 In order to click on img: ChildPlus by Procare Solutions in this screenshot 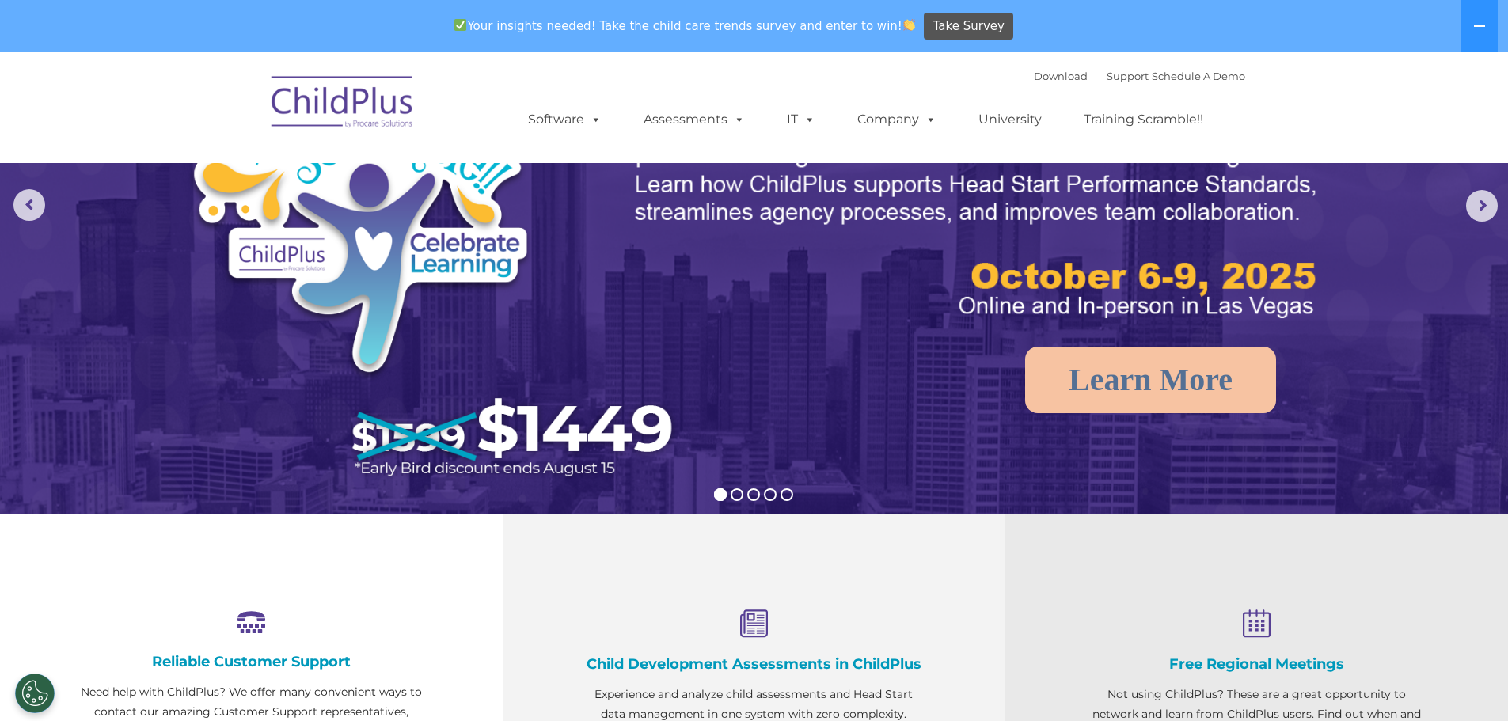, I will do `click(343, 105)`.